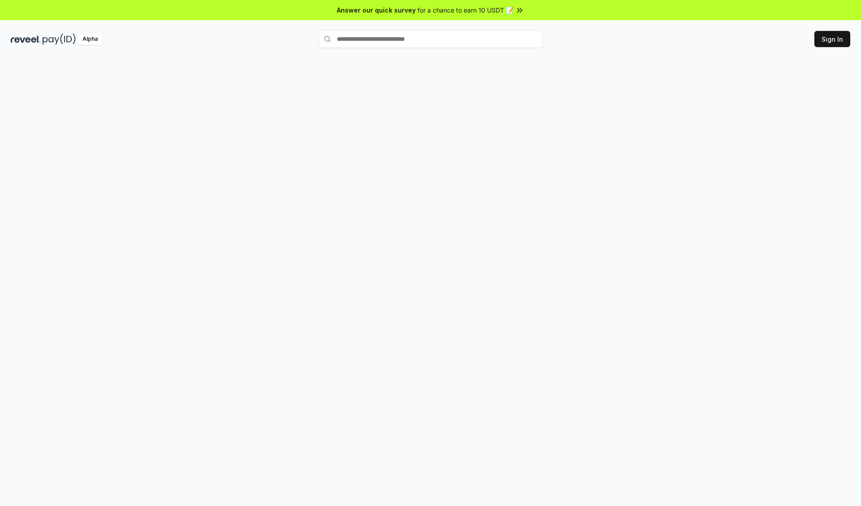 Image resolution: width=861 pixels, height=506 pixels. What do you see at coordinates (832, 39) in the screenshot?
I see `button: Sign In` at bounding box center [832, 39].